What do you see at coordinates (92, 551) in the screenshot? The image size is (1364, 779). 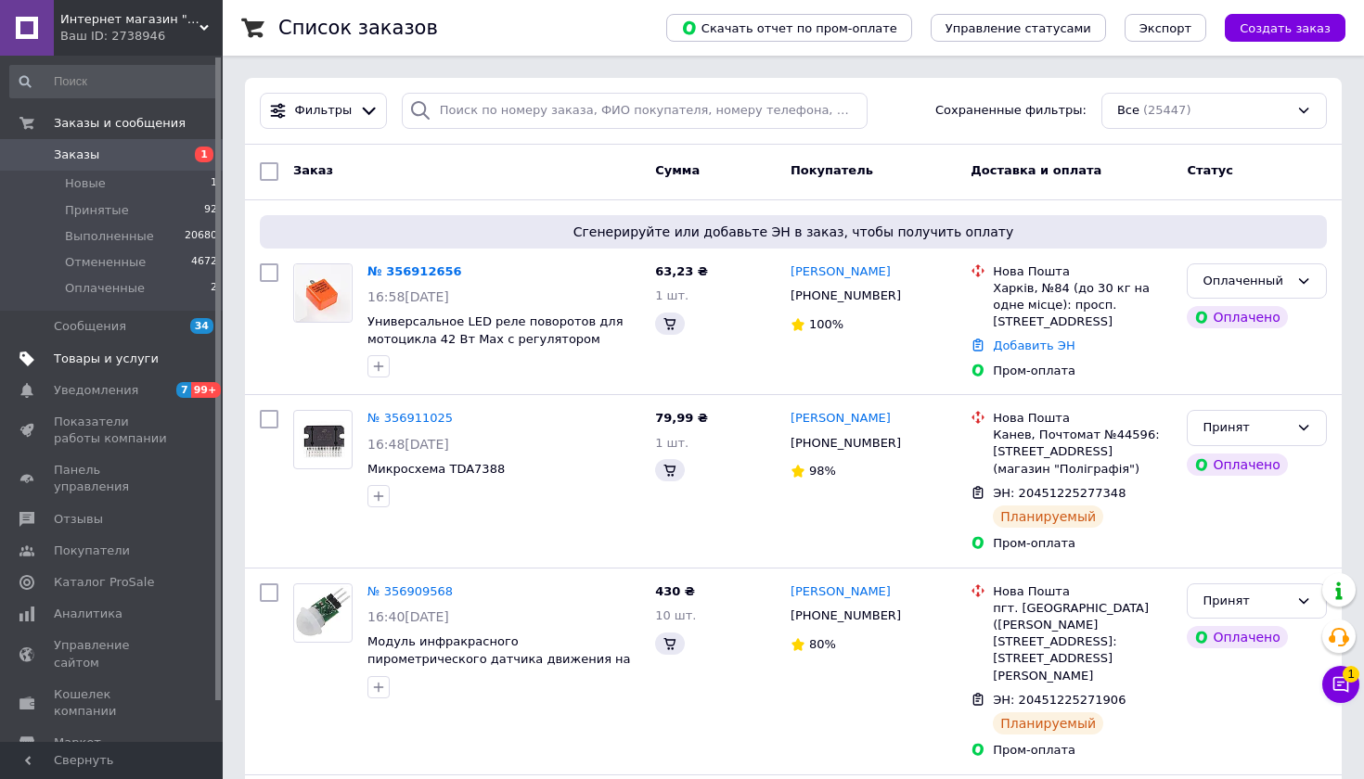 I see `span: Покупатели` at bounding box center [92, 551].